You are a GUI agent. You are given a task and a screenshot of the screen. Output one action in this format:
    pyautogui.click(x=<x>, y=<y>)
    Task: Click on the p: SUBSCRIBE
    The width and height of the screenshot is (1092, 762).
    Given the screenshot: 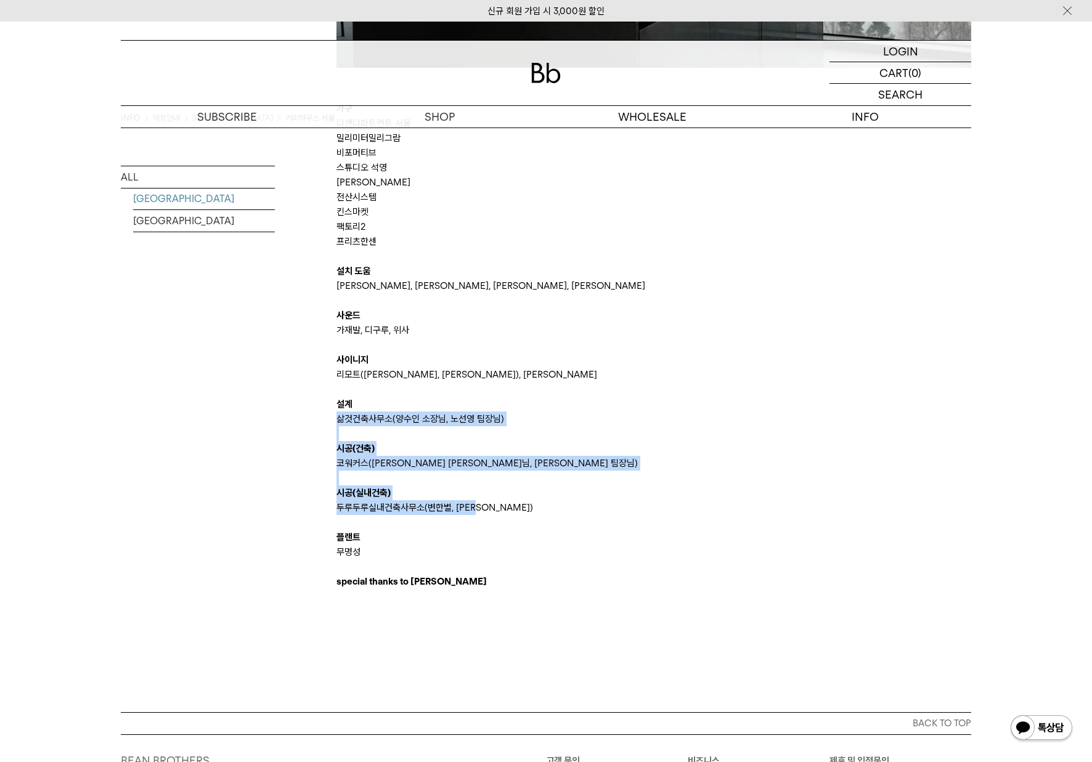 What is the action you would take?
    pyautogui.click(x=227, y=116)
    